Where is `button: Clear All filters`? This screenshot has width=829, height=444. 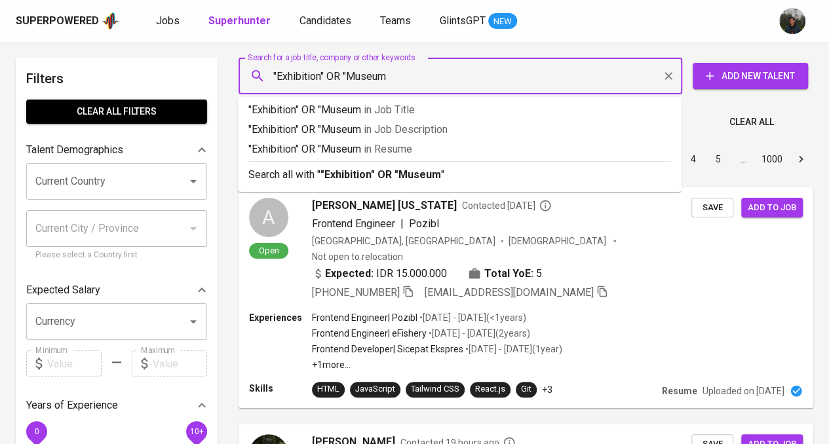
button: Clear All filters is located at coordinates (117, 111).